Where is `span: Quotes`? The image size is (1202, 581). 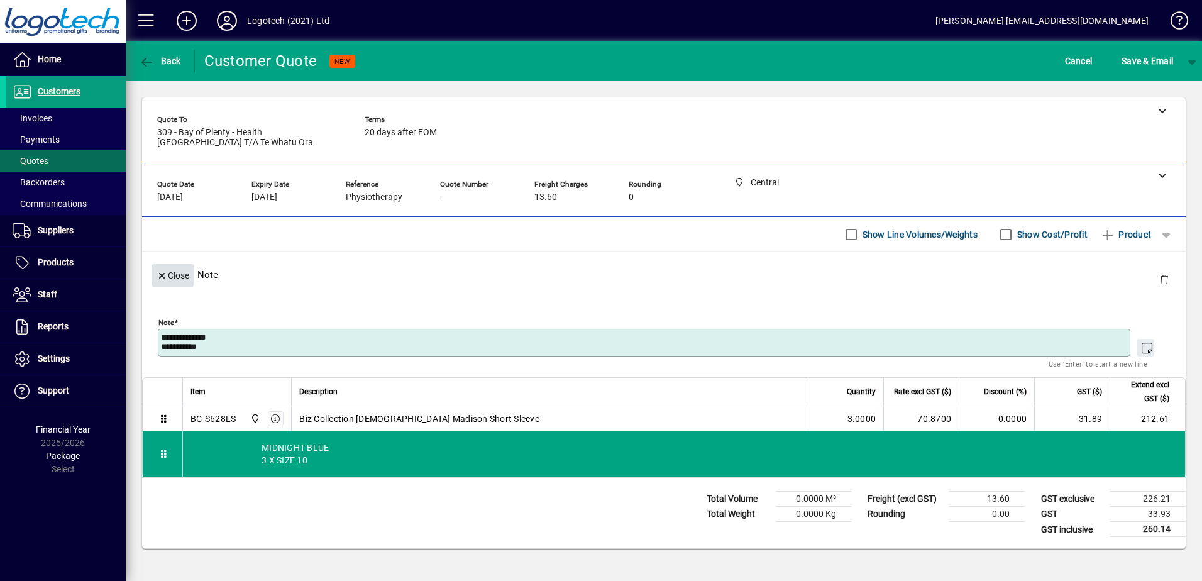
span: Quotes is located at coordinates (30, 161).